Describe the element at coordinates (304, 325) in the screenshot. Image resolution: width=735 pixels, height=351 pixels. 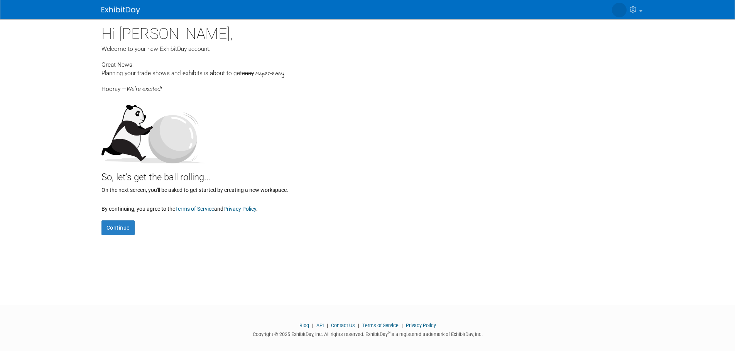
I see `a: Blog` at that location.